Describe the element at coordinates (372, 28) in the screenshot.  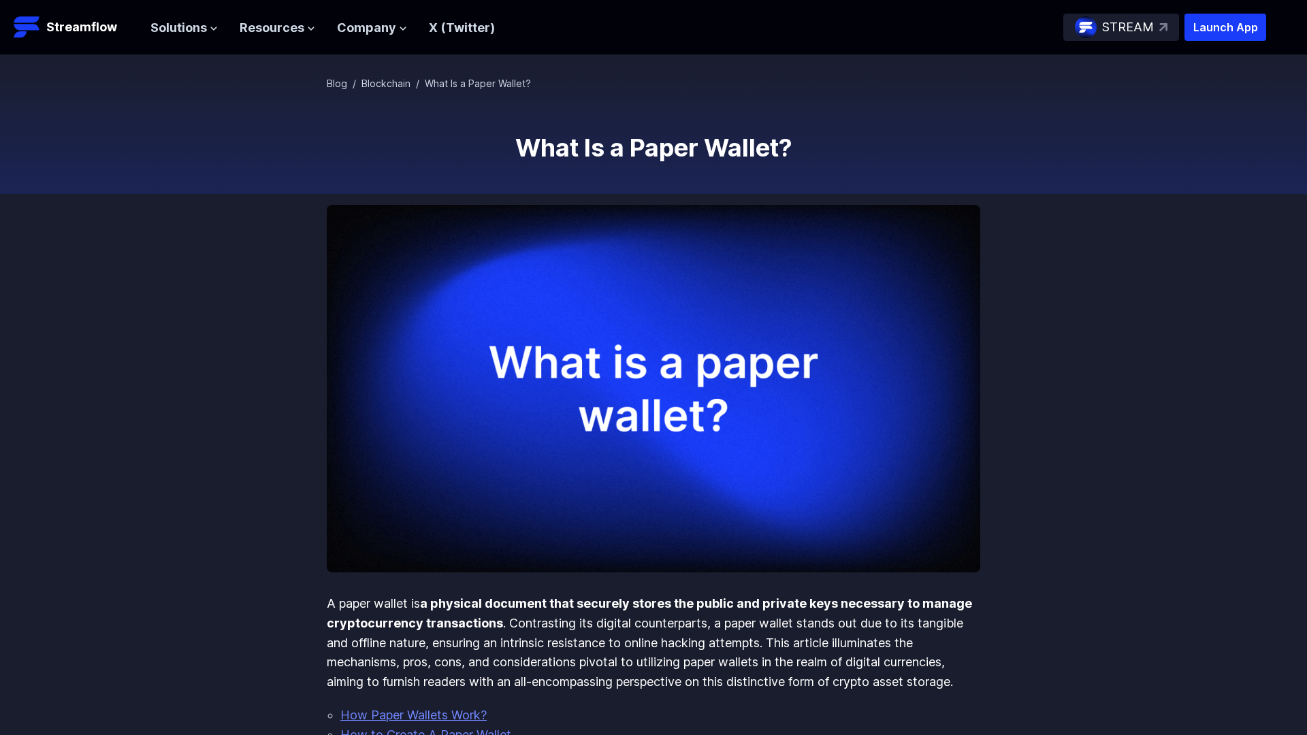
I see `button: Company` at that location.